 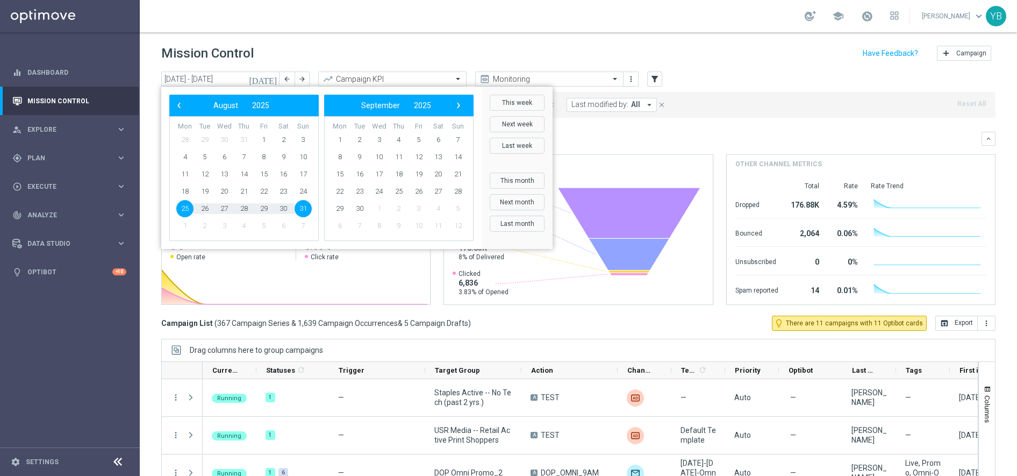 I want to click on i: lightbulb_outline, so click(x=779, y=323).